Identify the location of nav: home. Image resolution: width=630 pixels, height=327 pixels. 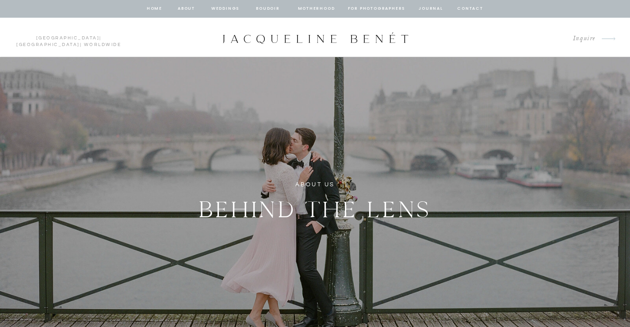
(155, 9).